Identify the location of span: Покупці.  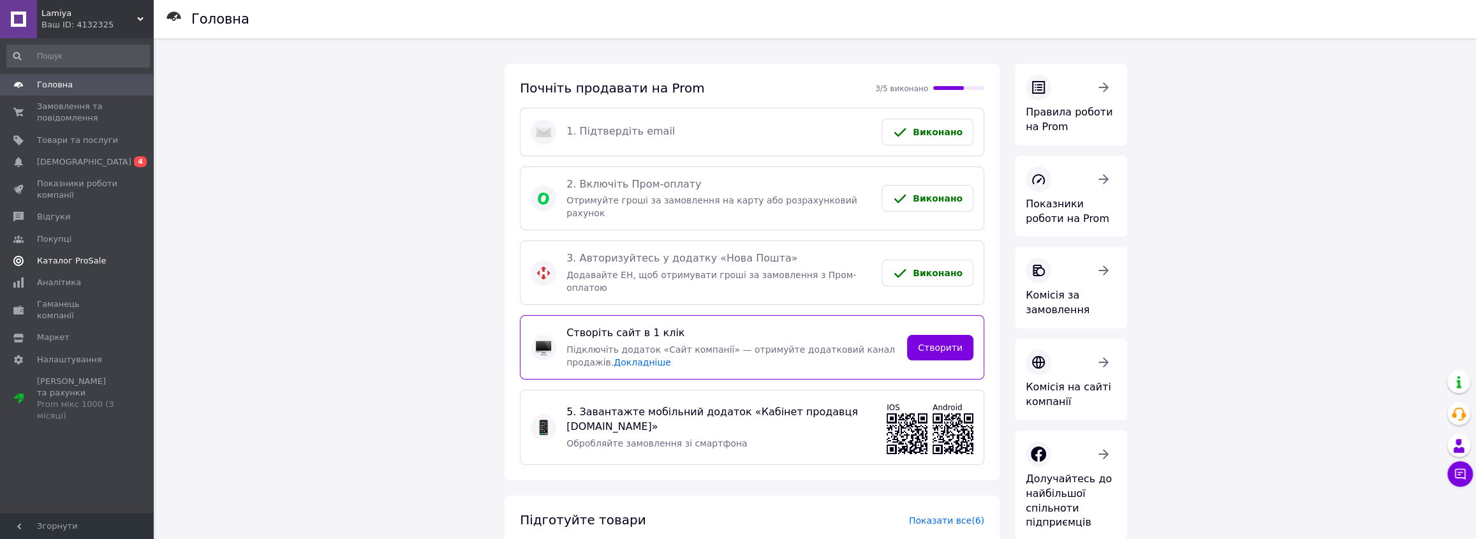
(54, 239).